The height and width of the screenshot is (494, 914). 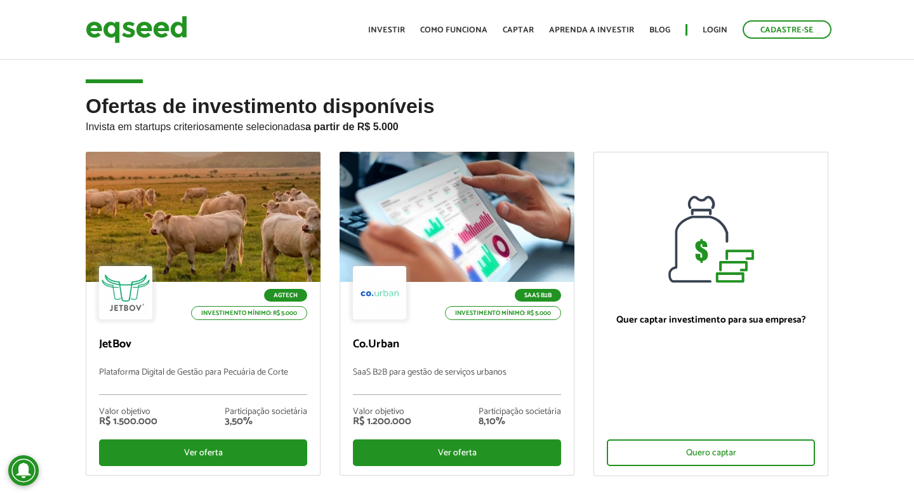 I want to click on a: Investir, so click(x=386, y=30).